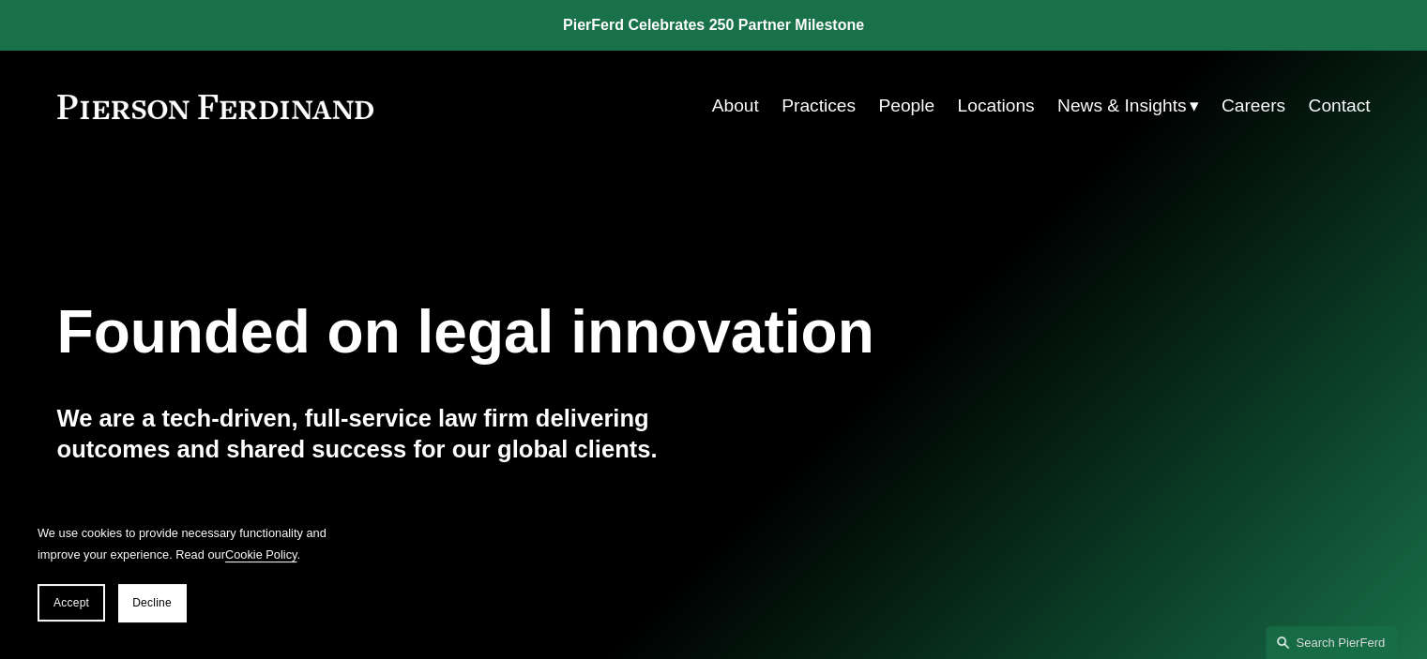 The width and height of the screenshot is (1427, 659). What do you see at coordinates (1127, 106) in the screenshot?
I see `a: folder dropdown` at bounding box center [1127, 106].